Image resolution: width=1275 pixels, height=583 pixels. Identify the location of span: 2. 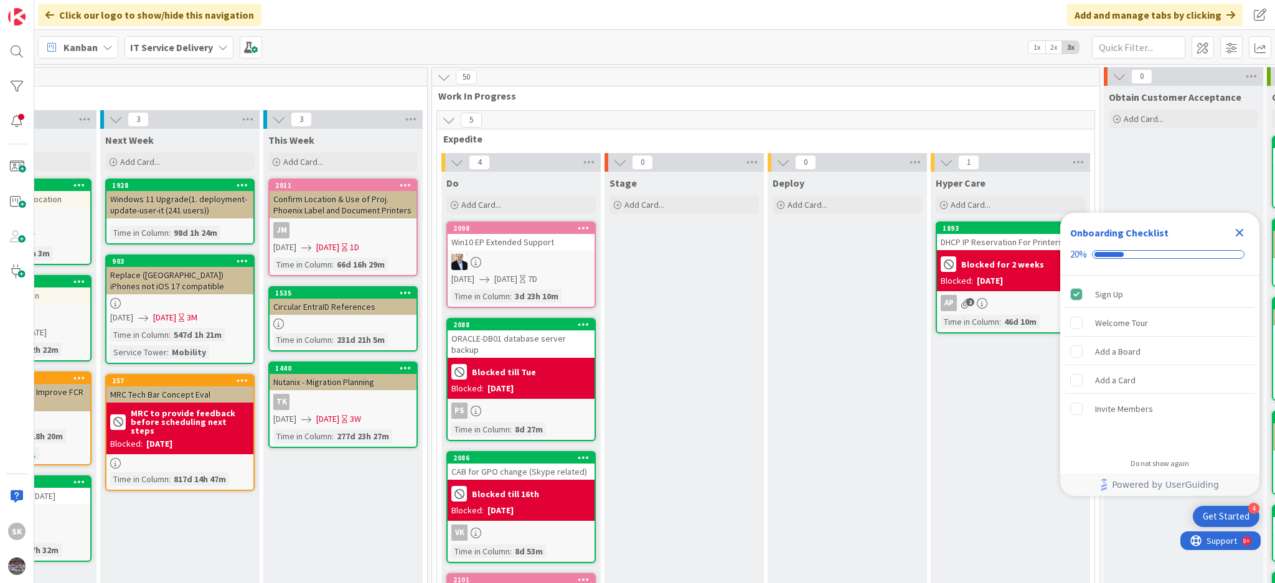
(970, 302).